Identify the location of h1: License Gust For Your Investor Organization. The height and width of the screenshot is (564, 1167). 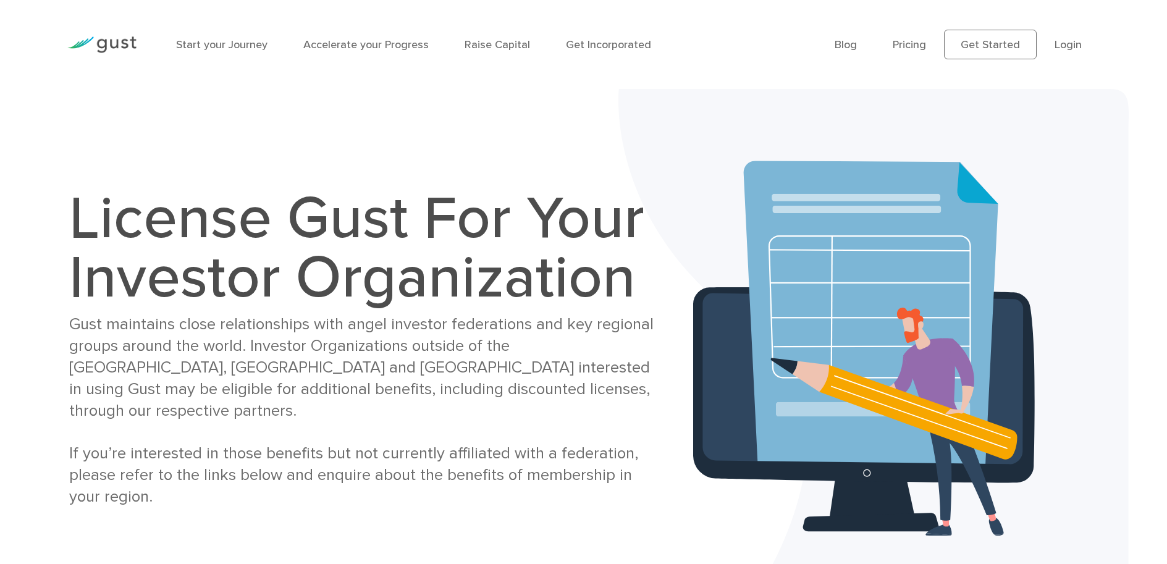
(365, 248).